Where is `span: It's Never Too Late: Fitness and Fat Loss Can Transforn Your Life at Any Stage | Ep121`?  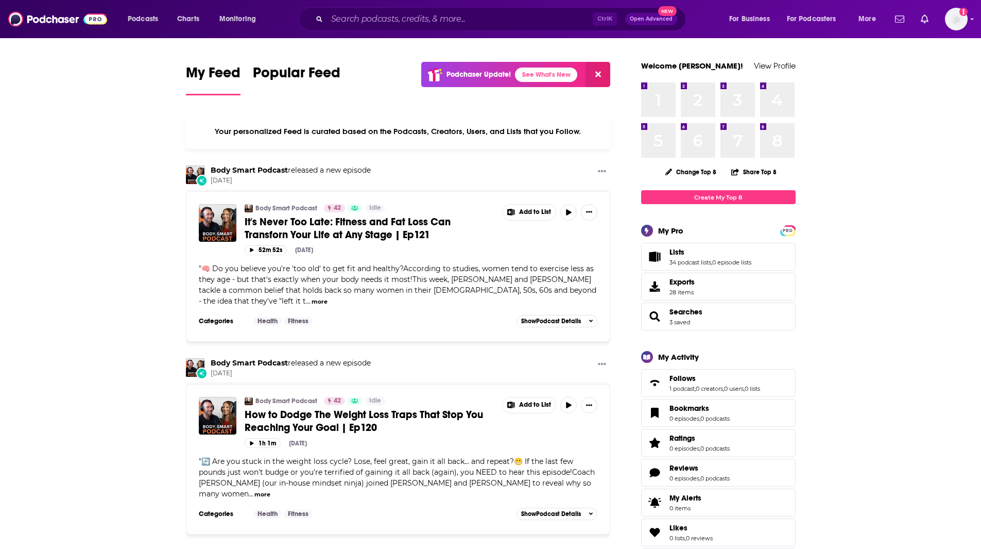 span: It's Never Too Late: Fitness and Fat Loss Can Transforn Your Life at Any Stage | Ep121 is located at coordinates (348, 228).